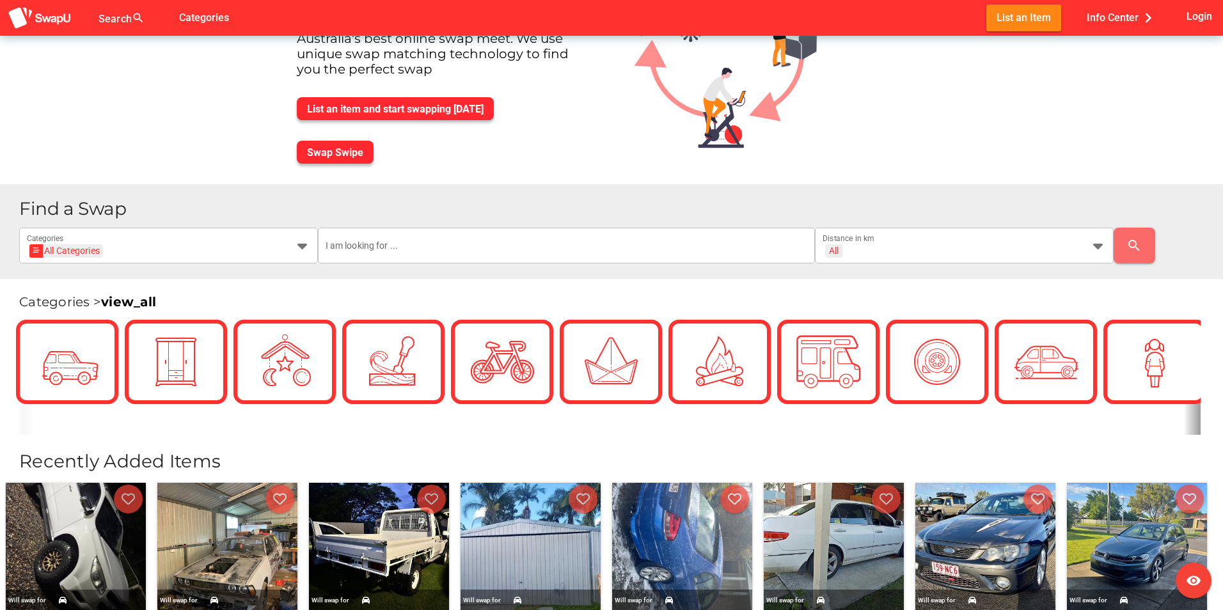  What do you see at coordinates (1193, 581) in the screenshot?
I see `i: visibility` at bounding box center [1193, 581].